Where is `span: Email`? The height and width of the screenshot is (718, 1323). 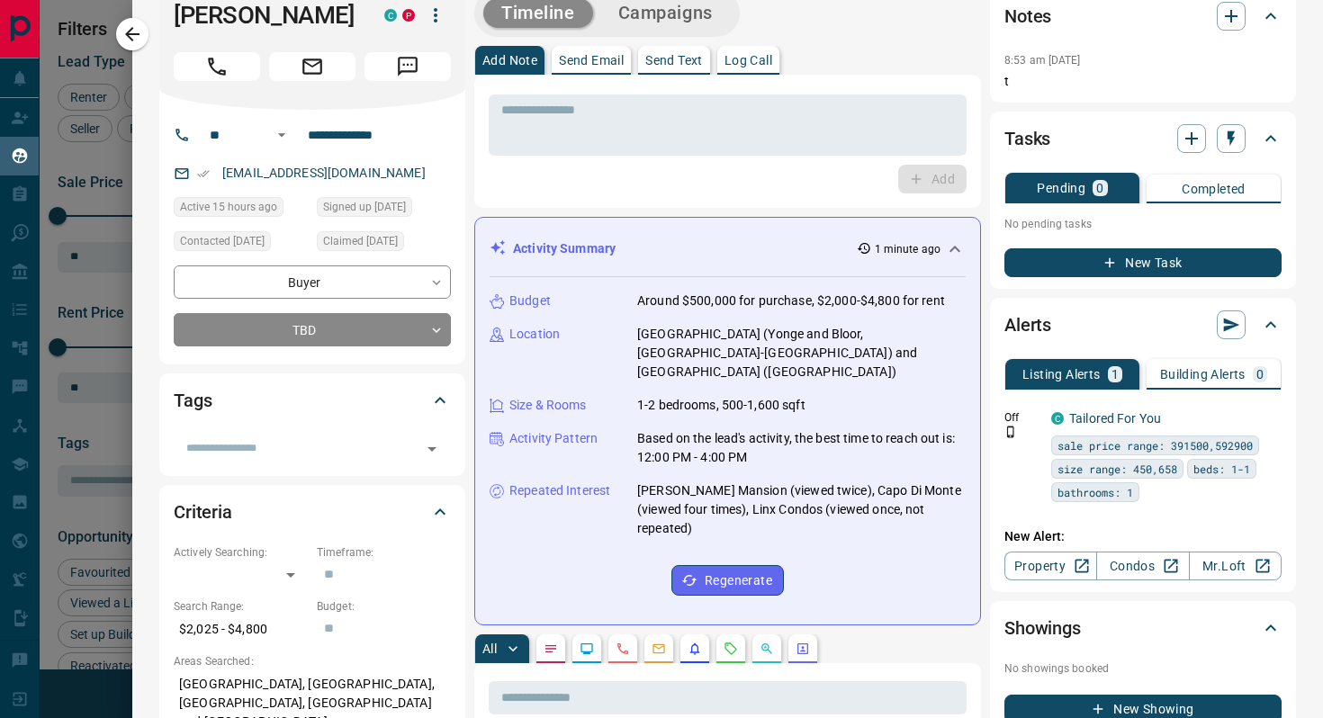
span: Email is located at coordinates (312, 67).